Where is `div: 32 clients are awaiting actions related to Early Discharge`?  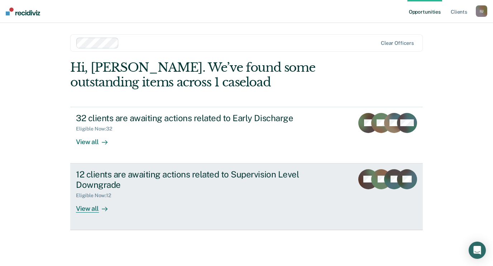
div: 32 clients are awaiting actions related to Early Discharge is located at coordinates (202, 118).